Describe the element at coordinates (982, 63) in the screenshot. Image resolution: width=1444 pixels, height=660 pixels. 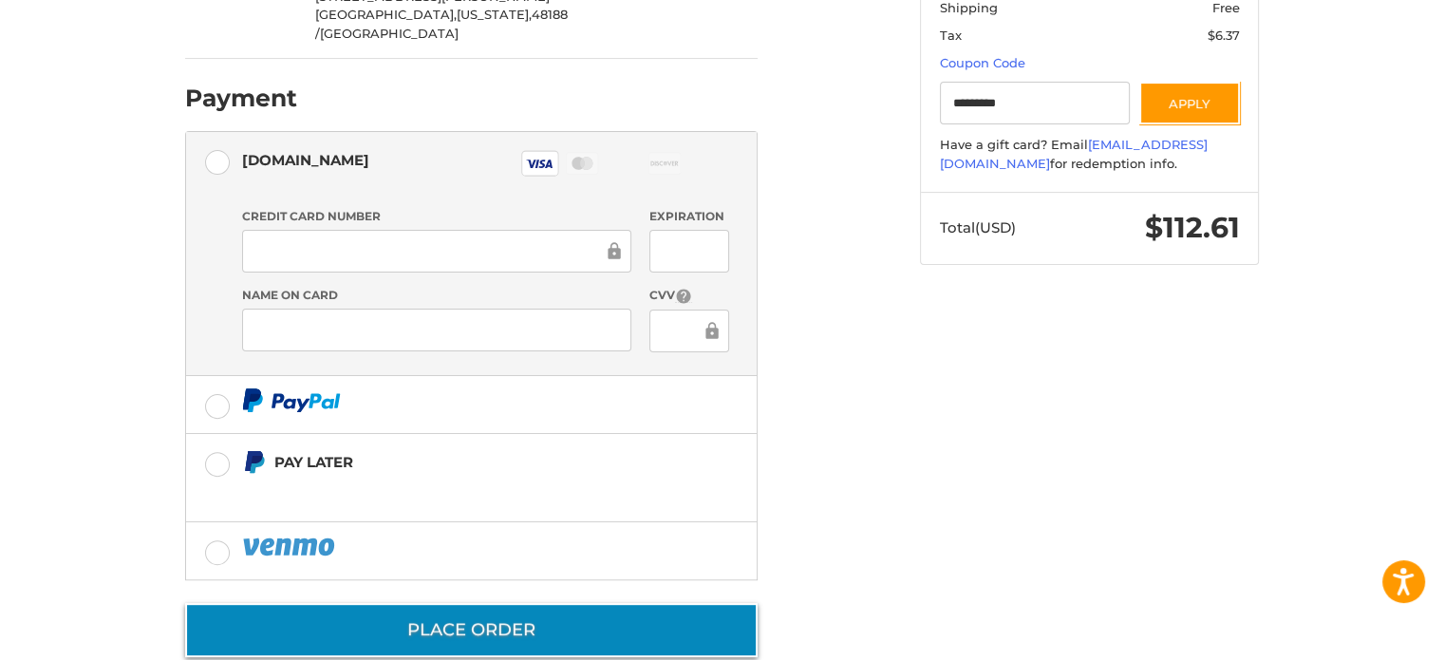
I see `a: Coupon Code` at that location.